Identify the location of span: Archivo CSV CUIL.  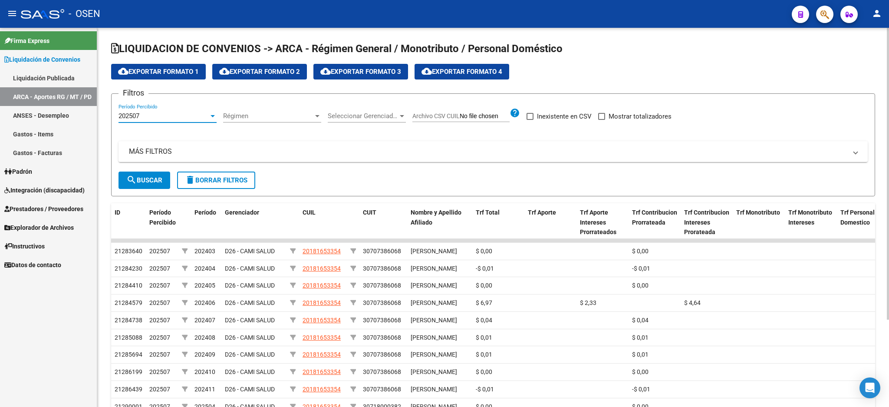
(436, 116).